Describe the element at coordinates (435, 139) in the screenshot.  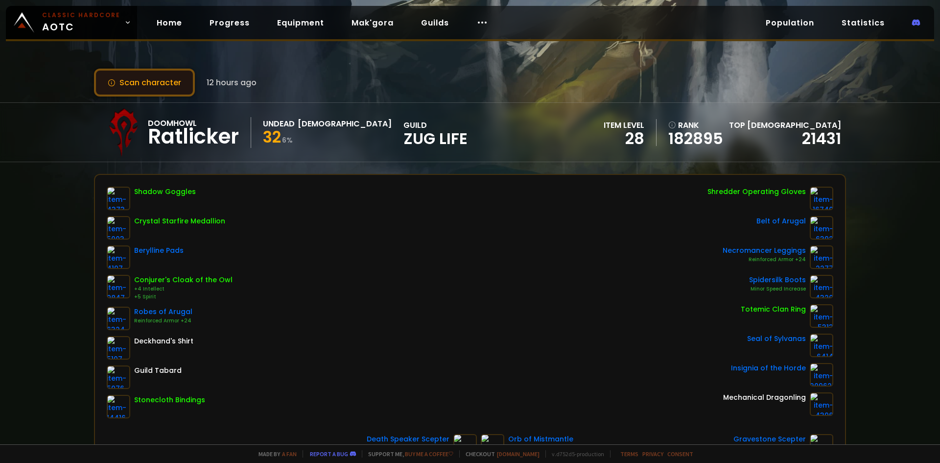
I see `span: Zug Life` at that location.